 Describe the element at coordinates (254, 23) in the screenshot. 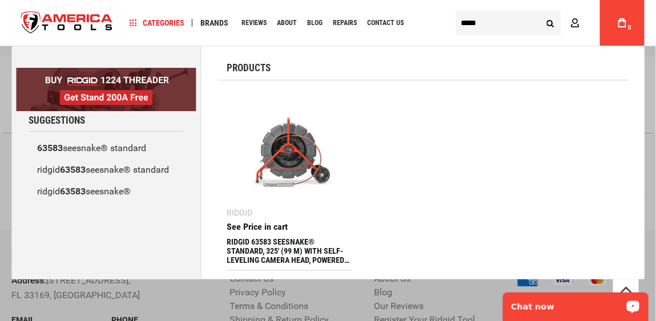

I see `span: Reviews` at that location.